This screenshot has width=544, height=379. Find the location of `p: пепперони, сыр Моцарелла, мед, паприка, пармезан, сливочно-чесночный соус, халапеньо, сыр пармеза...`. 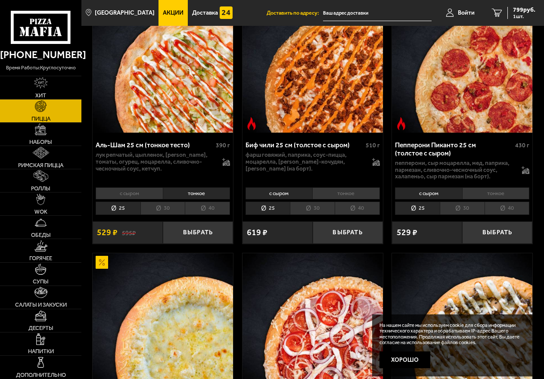

p: пепперони, сыр Моцарелла, мед, паприка, пармезан, сливочно-чесночный соус, халапеньо, сыр пармеза... is located at coordinates (455, 170).